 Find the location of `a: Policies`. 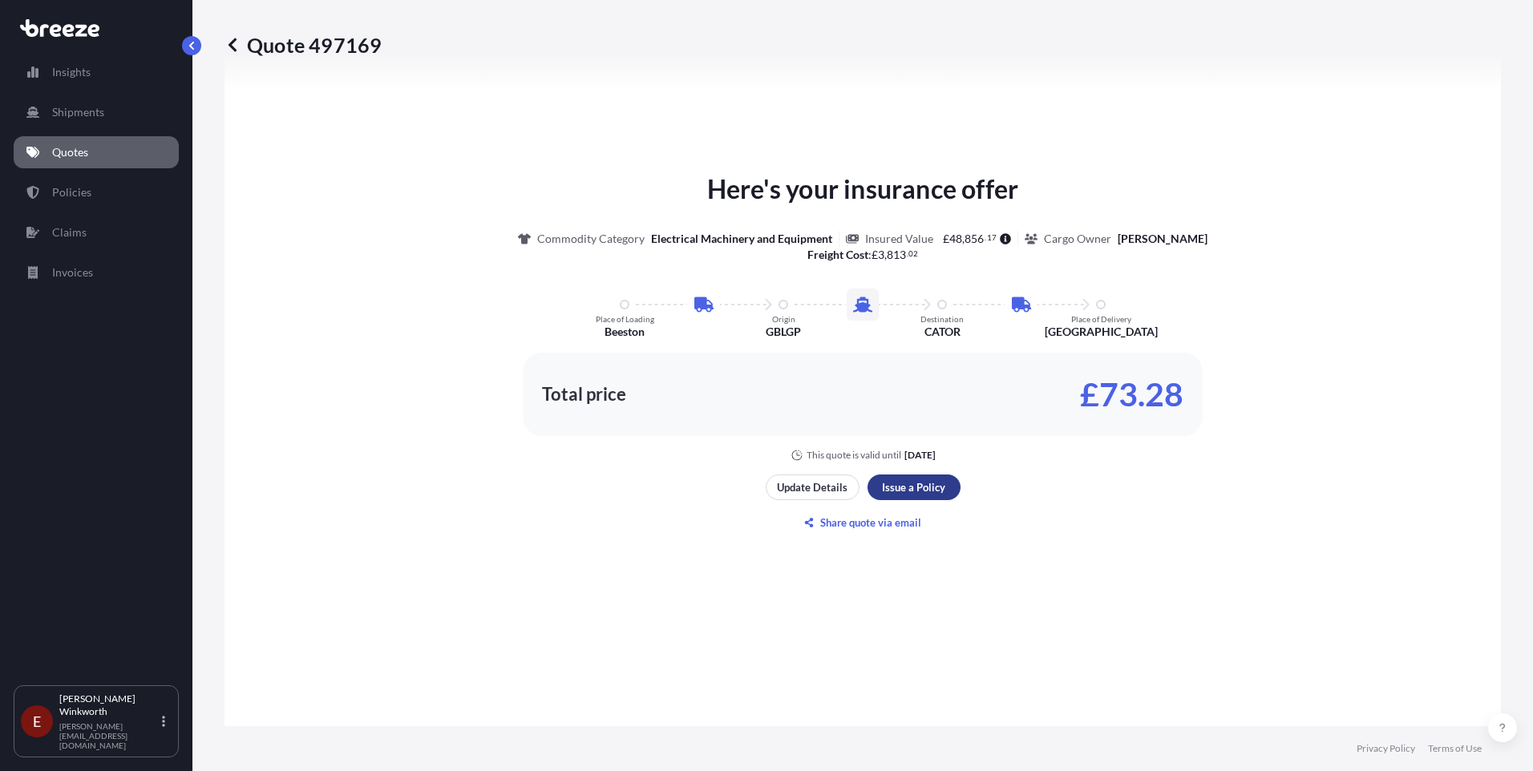

a: Policies is located at coordinates (96, 192).